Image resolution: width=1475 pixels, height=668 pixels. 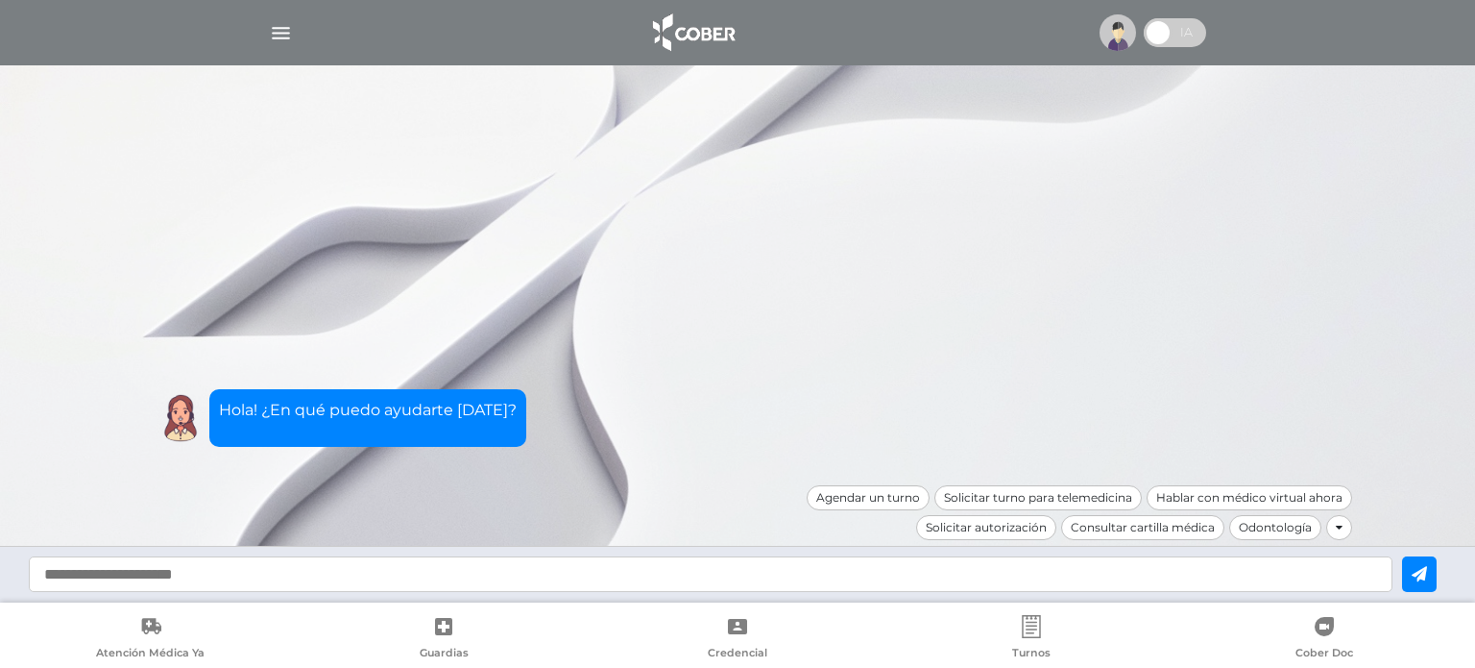 What do you see at coordinates (1325, 639) in the screenshot?
I see `a: Cober Doc` at bounding box center [1325, 639].